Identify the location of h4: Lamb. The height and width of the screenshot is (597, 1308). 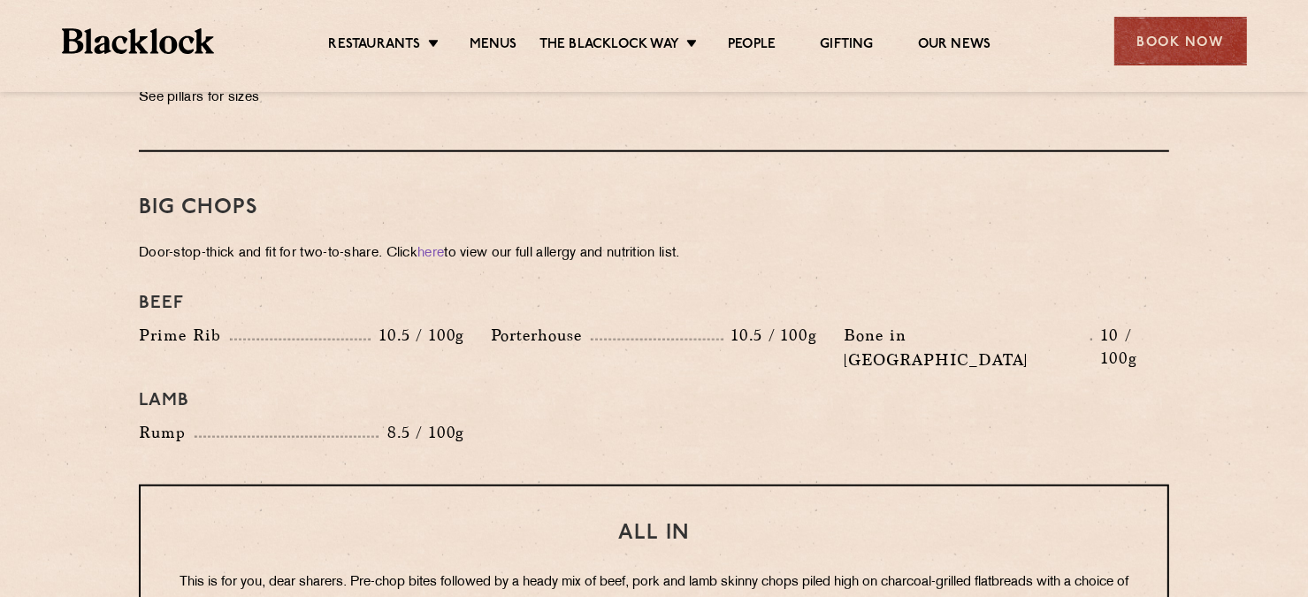
(654, 401).